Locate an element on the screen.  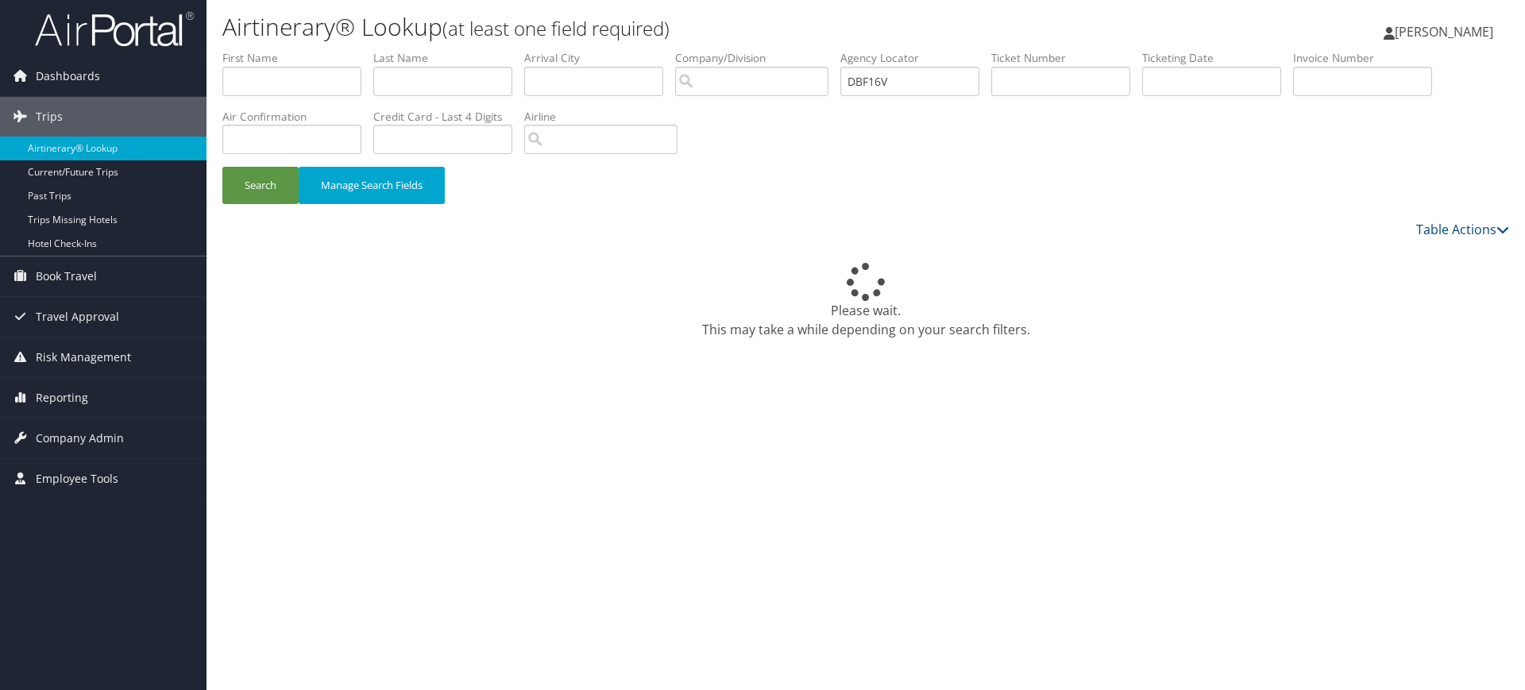
small: (at least one field required) is located at coordinates (556, 28).